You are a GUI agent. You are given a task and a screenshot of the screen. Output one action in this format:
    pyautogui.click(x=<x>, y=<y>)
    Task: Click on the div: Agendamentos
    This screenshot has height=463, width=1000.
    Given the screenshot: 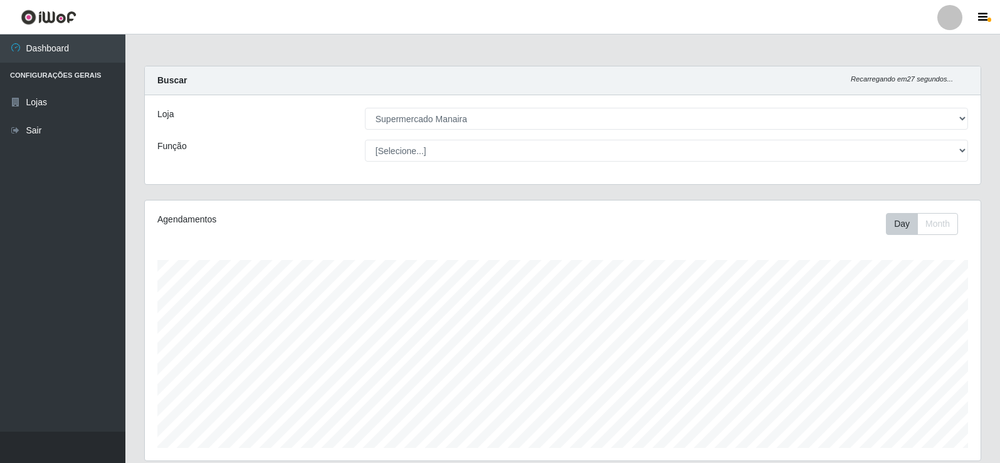 What is the action you would take?
    pyautogui.click(x=320, y=219)
    